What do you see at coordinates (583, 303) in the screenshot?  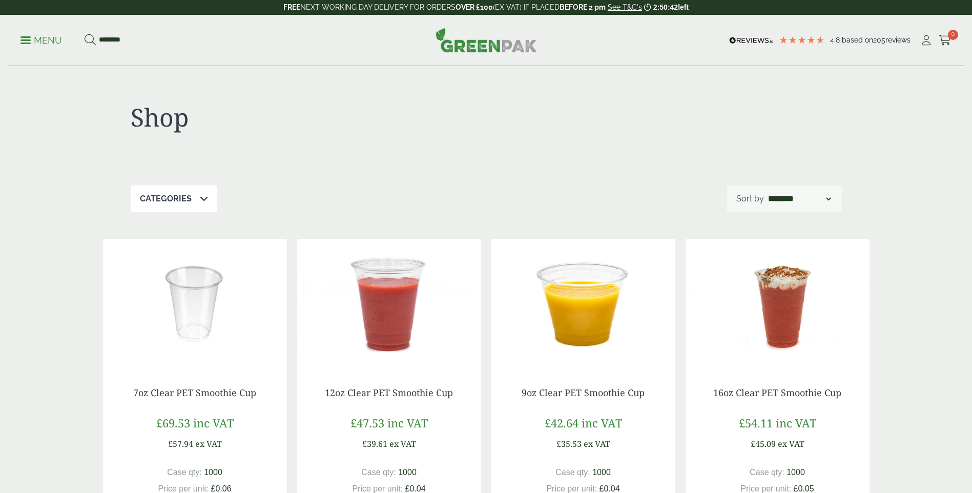 I see `img: 9oz pet clear smoothie cup` at bounding box center [583, 303].